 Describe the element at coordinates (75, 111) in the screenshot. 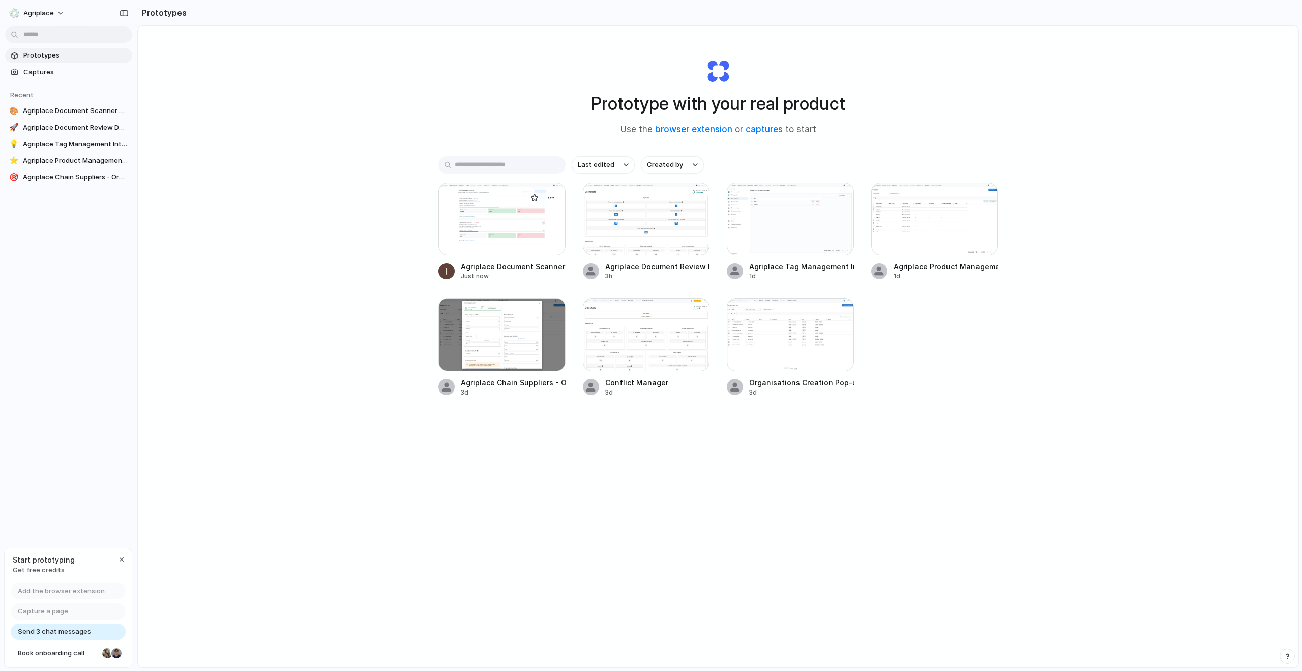

I see `span: Agriplace Document Scanner Dashboard` at that location.